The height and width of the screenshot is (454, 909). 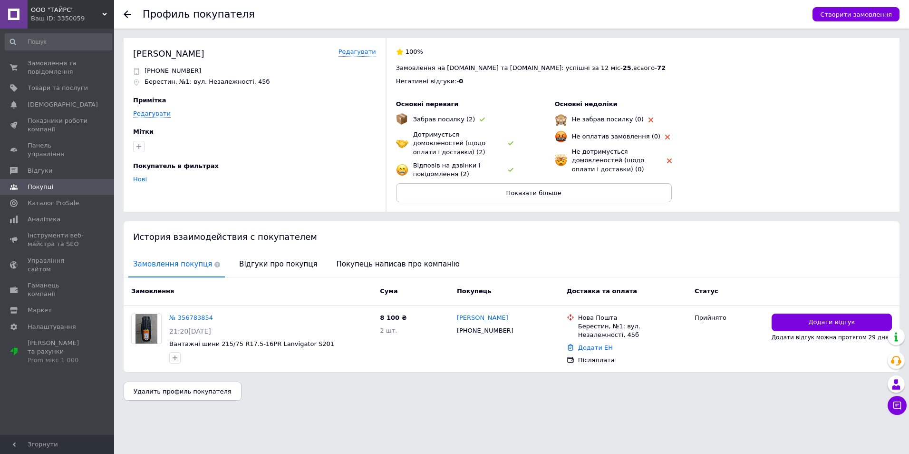 What do you see at coordinates (616, 136) in the screenshot?
I see `span: Не оплатив замовлення (0)` at bounding box center [616, 136].